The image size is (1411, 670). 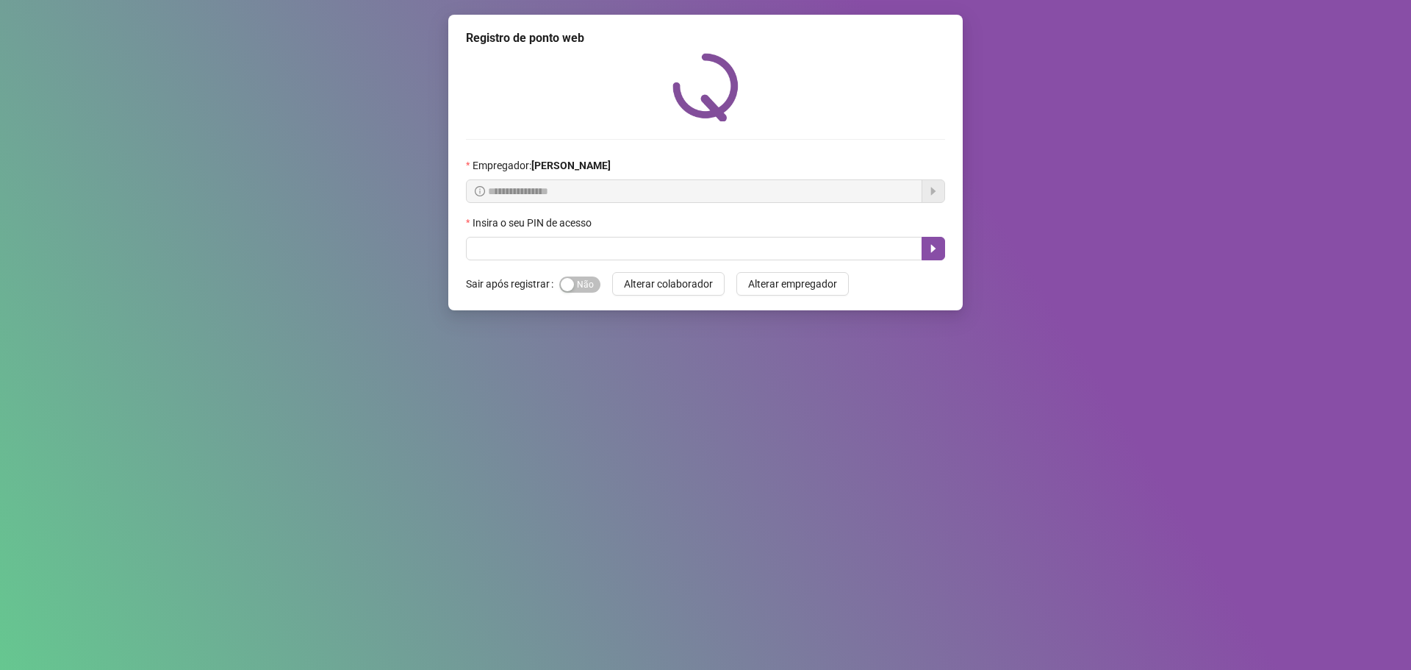 What do you see at coordinates (933, 248) in the screenshot?
I see `span: caret-right` at bounding box center [933, 248].